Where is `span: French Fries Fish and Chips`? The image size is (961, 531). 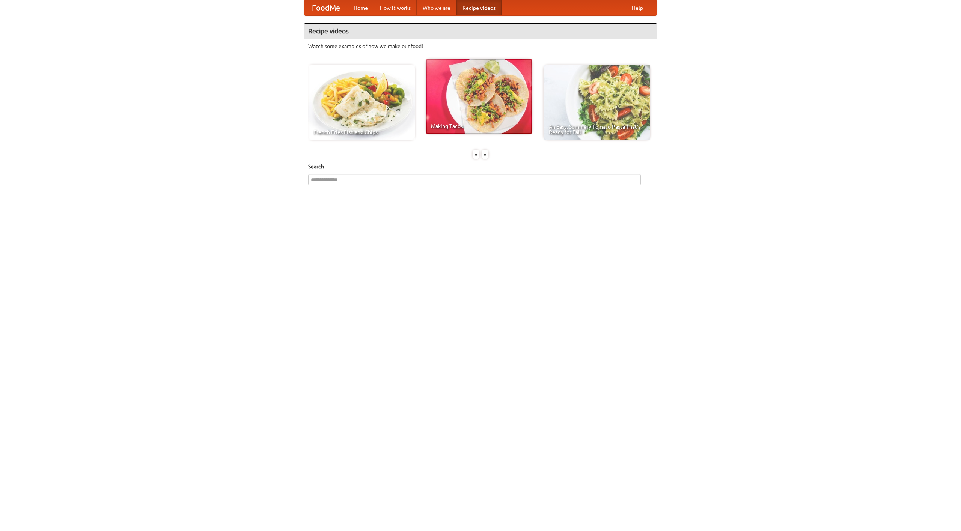
span: French Fries Fish and Chips is located at coordinates (361, 132).